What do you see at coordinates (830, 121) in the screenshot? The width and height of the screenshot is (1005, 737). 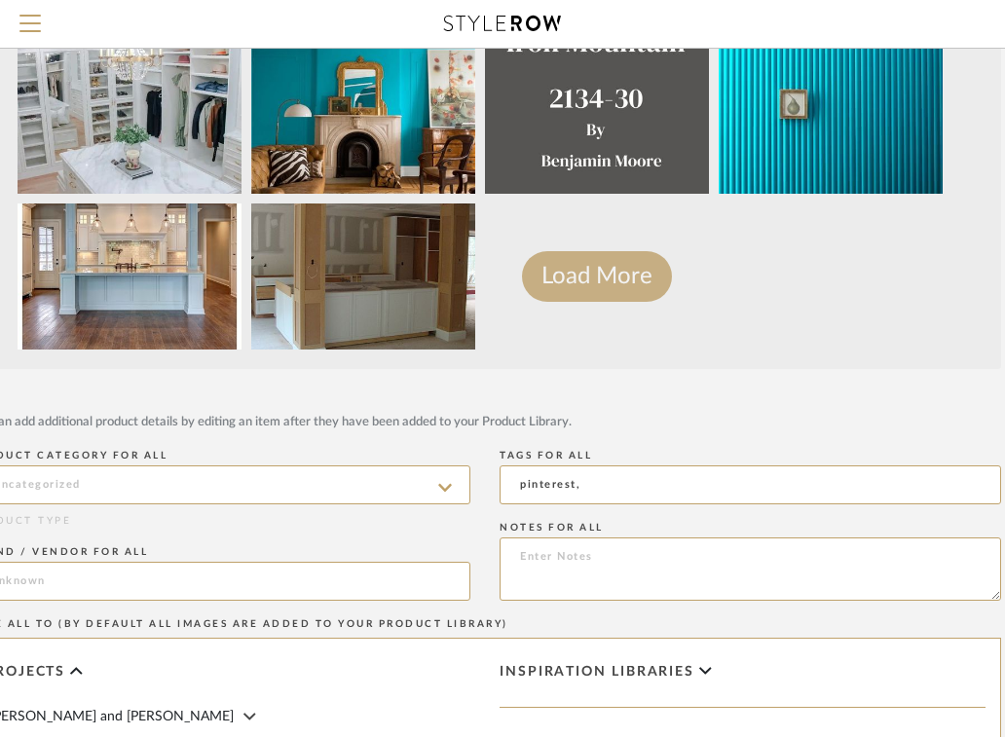 I see `img: Pacific Palisades 762 | Benjamin Moore` at bounding box center [830, 121].